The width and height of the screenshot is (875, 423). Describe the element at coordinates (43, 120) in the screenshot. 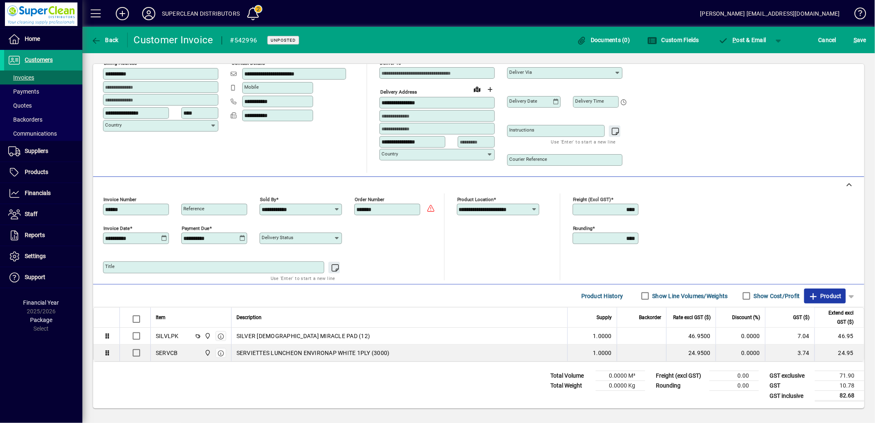

I see `a: Backorders` at that location.